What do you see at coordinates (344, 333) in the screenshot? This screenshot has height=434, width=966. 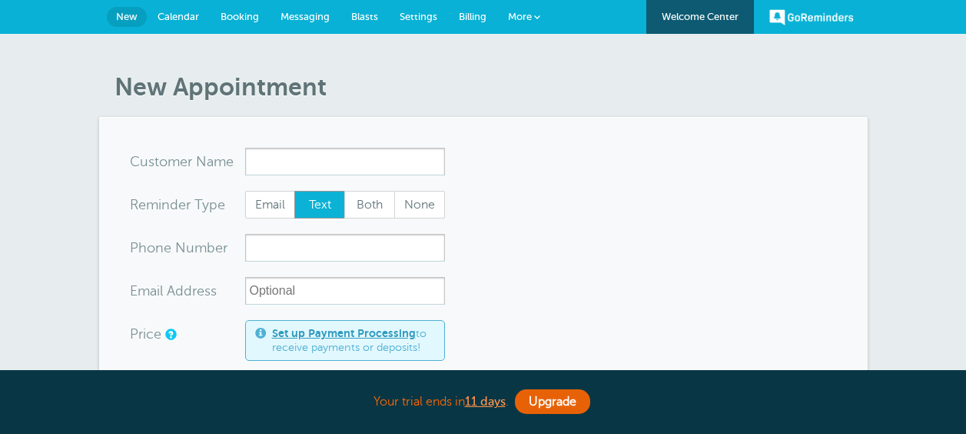 I see `a: Set up Payment Processing` at bounding box center [344, 333].